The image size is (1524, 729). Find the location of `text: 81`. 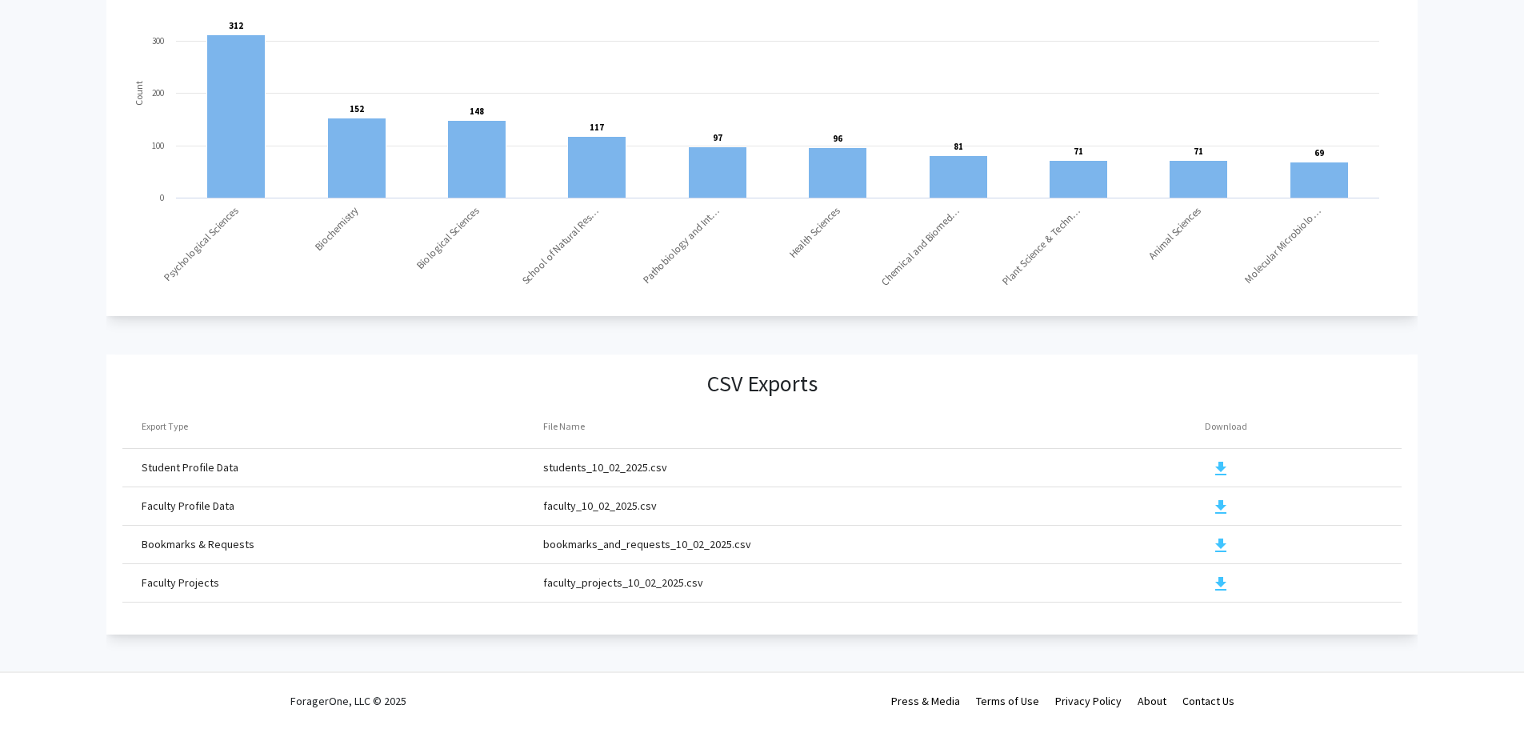

text: 81 is located at coordinates (958, 146).